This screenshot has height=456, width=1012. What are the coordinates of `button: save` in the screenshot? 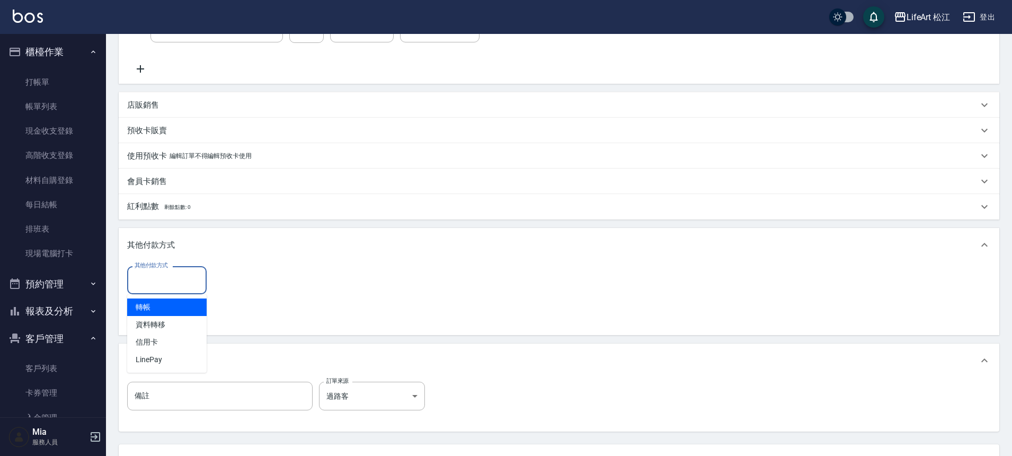 It's located at (874, 17).